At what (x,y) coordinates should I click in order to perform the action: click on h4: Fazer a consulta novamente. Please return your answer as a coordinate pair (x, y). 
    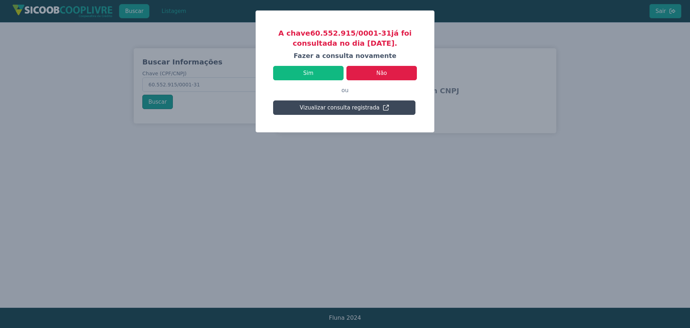
    Looking at the image, I should click on (345, 55).